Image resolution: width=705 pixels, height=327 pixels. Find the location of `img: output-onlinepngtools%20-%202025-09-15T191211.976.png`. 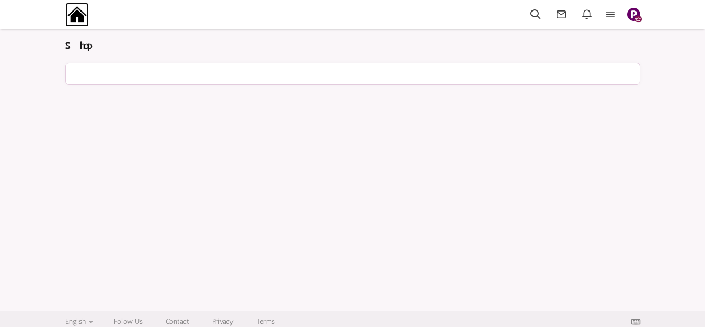

img: output-onlinepngtools%20-%202025-09-15T191211.976.png is located at coordinates (77, 14).